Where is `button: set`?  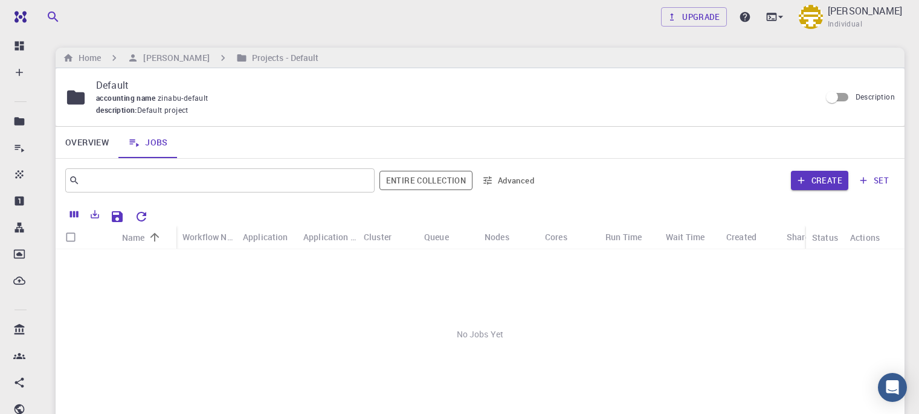 button: set is located at coordinates (874, 181).